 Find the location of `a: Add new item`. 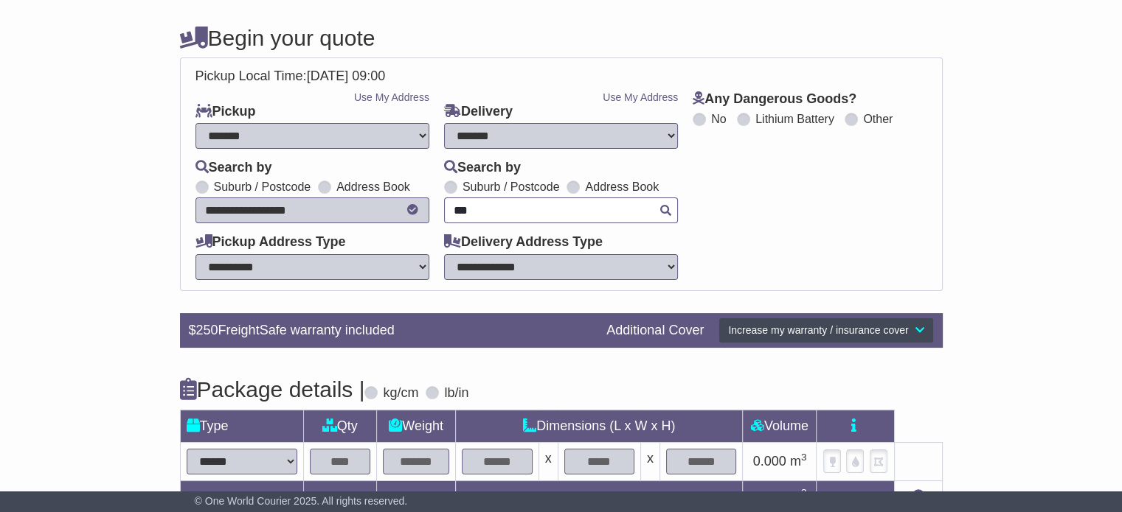

a: Add new item is located at coordinates (918, 497).